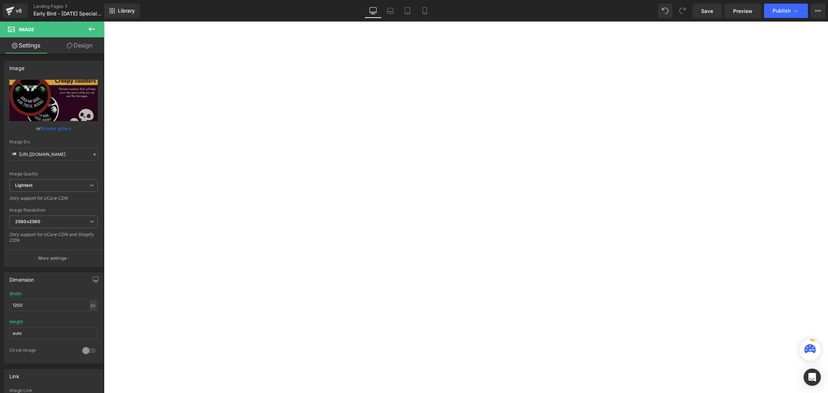 The height and width of the screenshot is (393, 828). Describe the element at coordinates (54, 128) in the screenshot. I see `div: or` at that location.